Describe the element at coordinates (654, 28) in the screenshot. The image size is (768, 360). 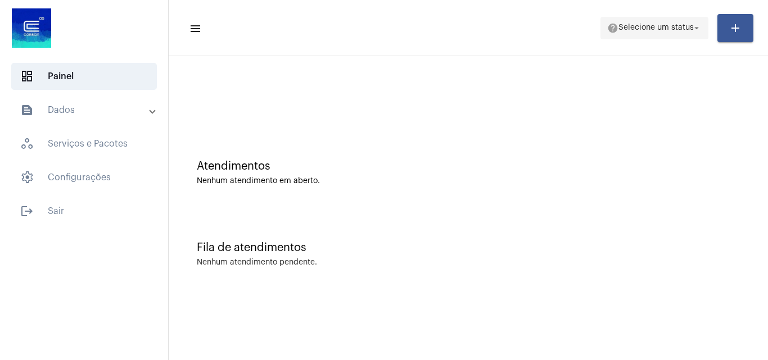
I see `button: Selecione um status` at that location.